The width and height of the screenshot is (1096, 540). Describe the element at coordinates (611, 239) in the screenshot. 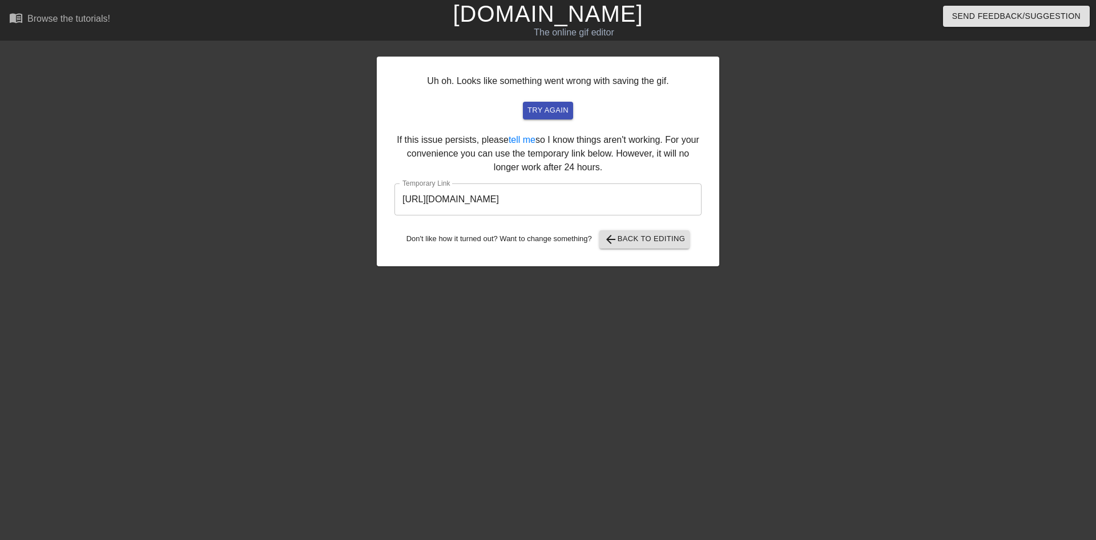

I see `span: arrow_back` at that location.